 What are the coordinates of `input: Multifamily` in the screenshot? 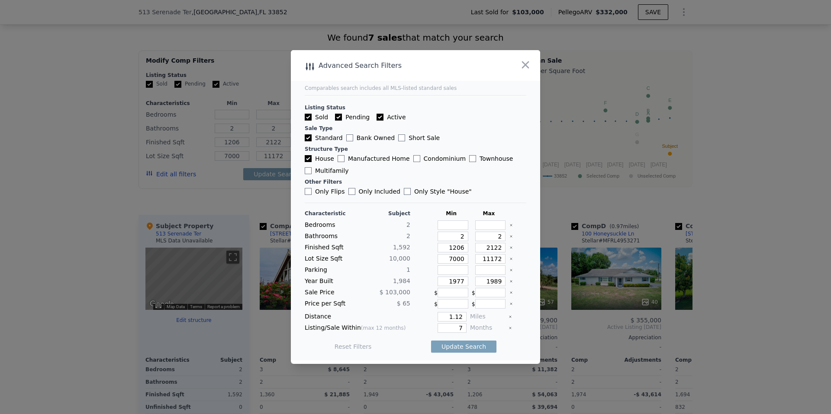 It's located at (308, 171).